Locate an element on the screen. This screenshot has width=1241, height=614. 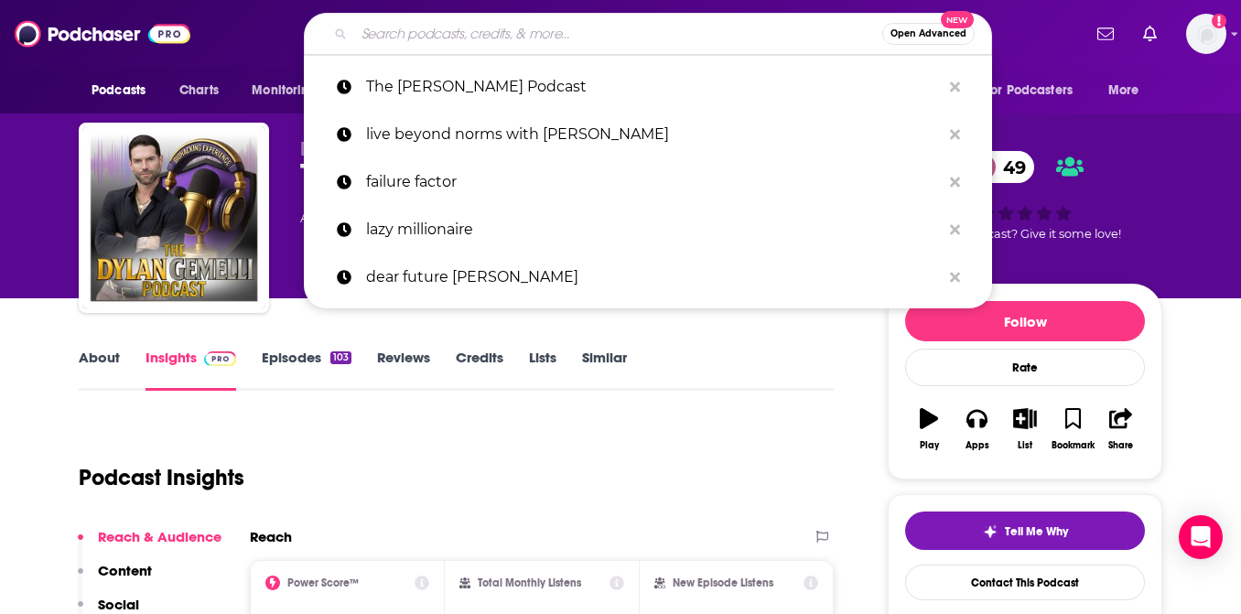
h2: Reach is located at coordinates (271, 536).